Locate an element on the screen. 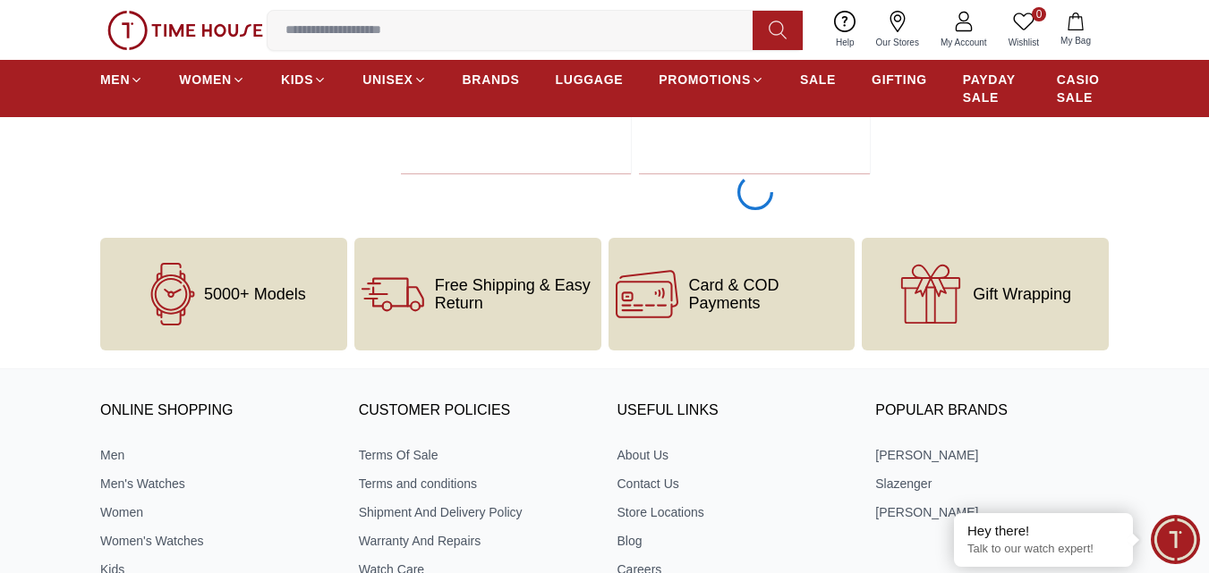 This screenshot has height=573, width=1209. a: Contact Us is located at coordinates (734, 484).